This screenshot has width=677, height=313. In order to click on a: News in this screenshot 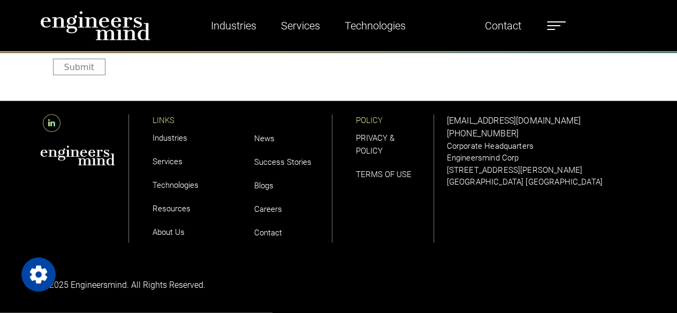, I will do `click(264, 139)`.